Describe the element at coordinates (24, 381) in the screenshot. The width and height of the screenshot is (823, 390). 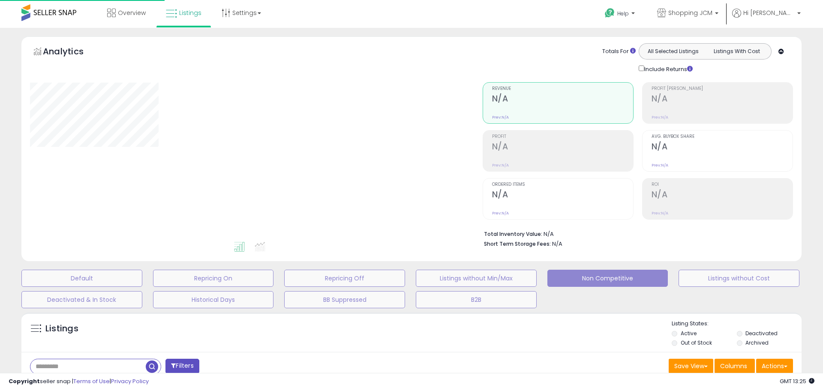
I see `strong: Copyright` at that location.